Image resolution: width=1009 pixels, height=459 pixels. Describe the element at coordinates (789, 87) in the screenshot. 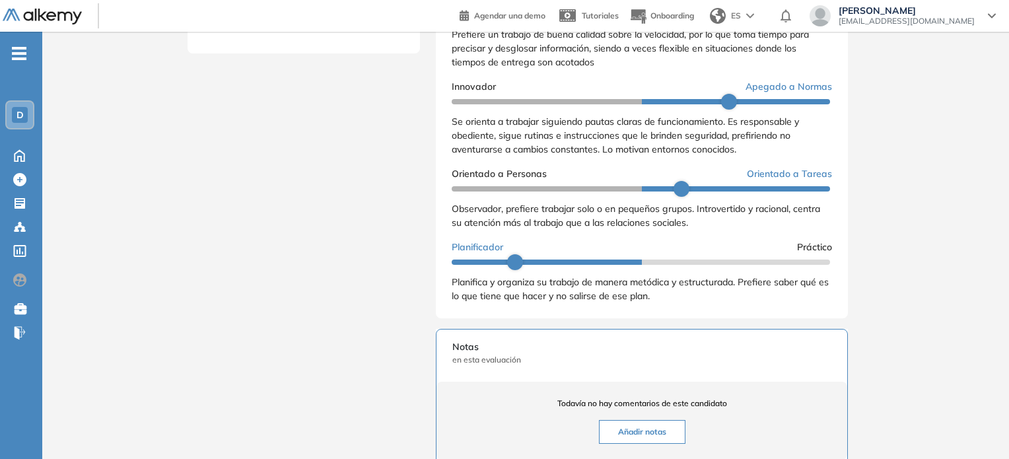

I see `span: Apegado a Normas` at that location.